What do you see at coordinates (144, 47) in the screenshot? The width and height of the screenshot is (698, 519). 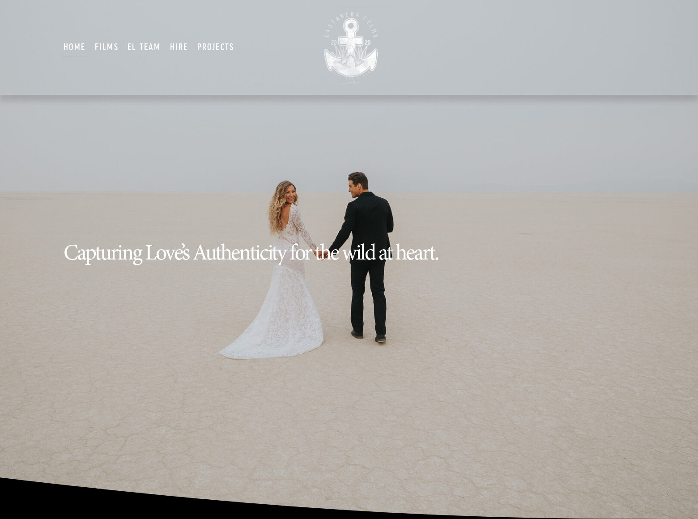 I see `a: EL TEAM` at bounding box center [144, 47].